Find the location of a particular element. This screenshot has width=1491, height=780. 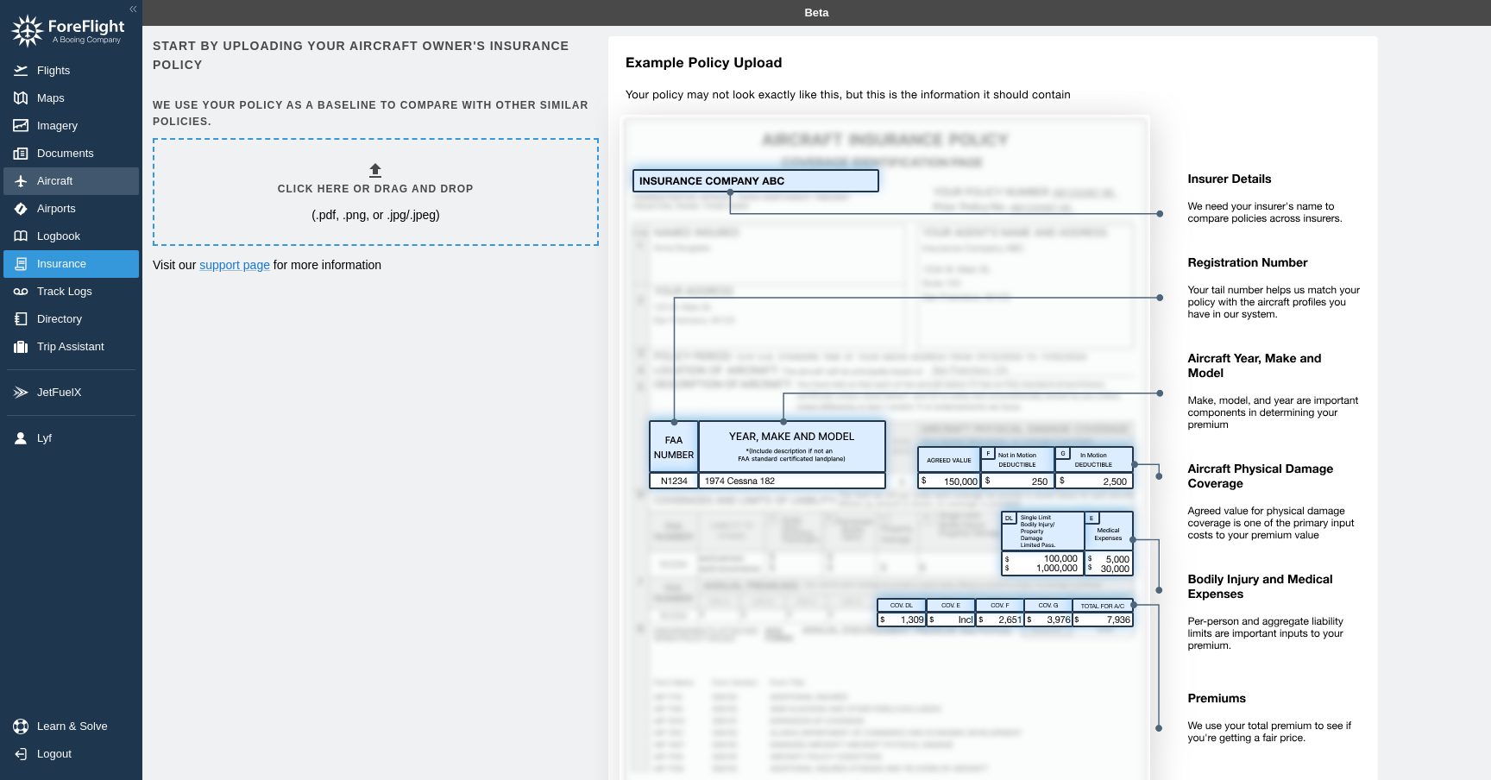

p: Visit our for more information is located at coordinates (374, 265).